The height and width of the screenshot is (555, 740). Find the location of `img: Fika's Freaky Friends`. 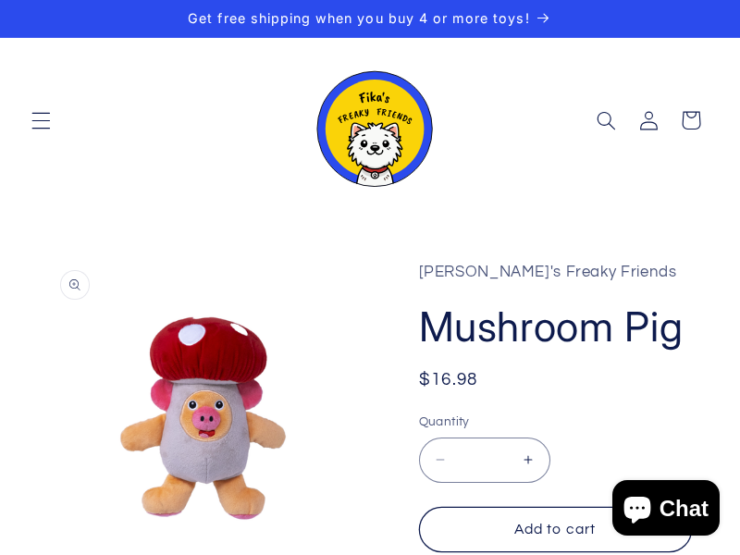

img: Fika's Freaky Friends is located at coordinates (370, 120).